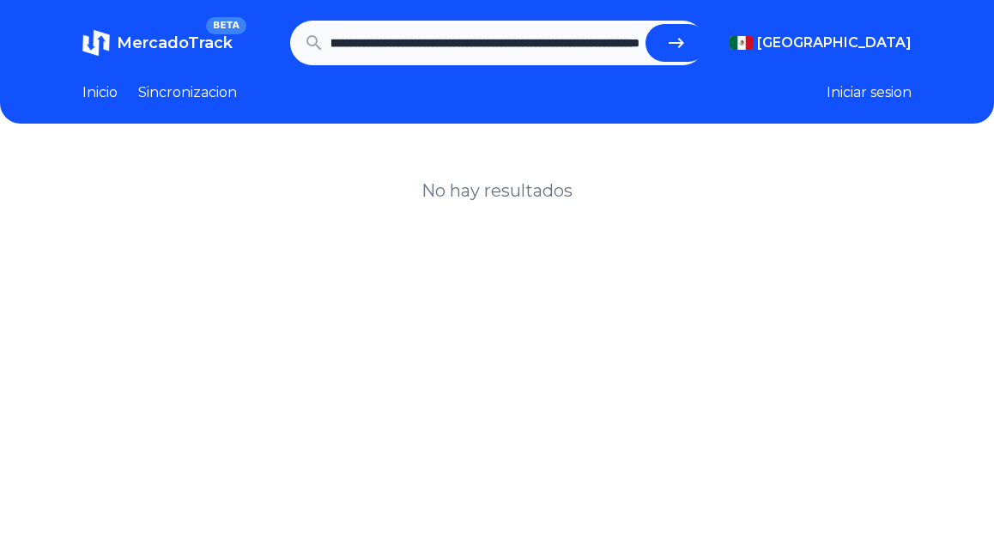 Image resolution: width=994 pixels, height=558 pixels. Describe the element at coordinates (157, 43) in the screenshot. I see `a: MercadoTrackBETA` at that location.